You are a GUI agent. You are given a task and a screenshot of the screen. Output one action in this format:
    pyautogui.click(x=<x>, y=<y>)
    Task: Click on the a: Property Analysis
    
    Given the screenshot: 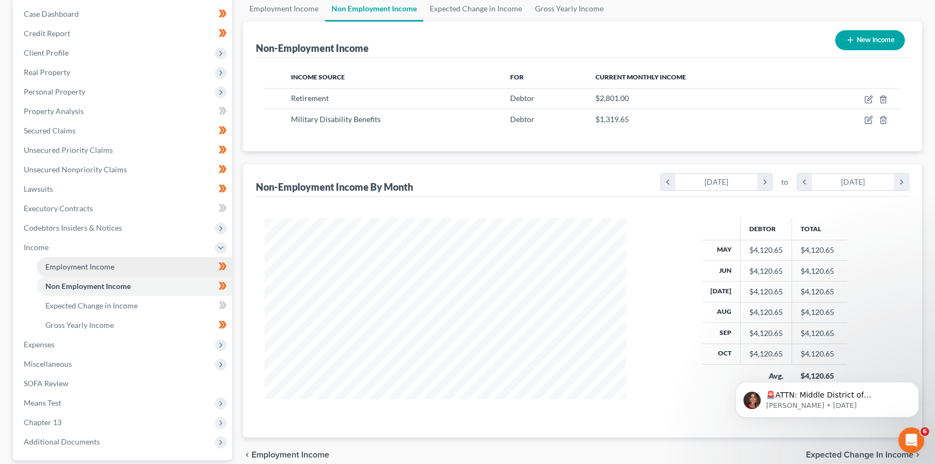 What is the action you would take?
    pyautogui.click(x=124, y=111)
    